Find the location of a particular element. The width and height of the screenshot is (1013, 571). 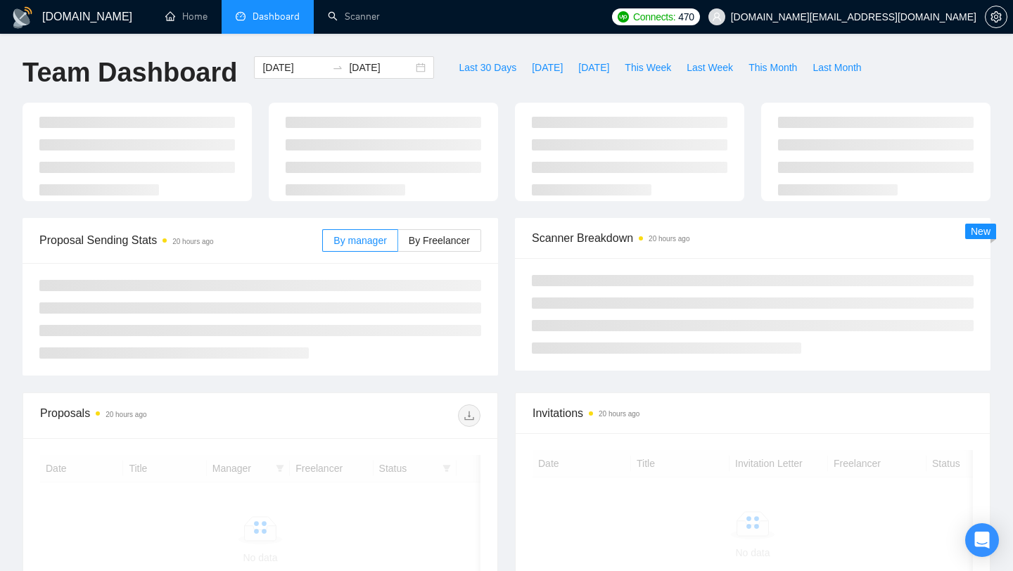

input: Start date is located at coordinates (294, 68).